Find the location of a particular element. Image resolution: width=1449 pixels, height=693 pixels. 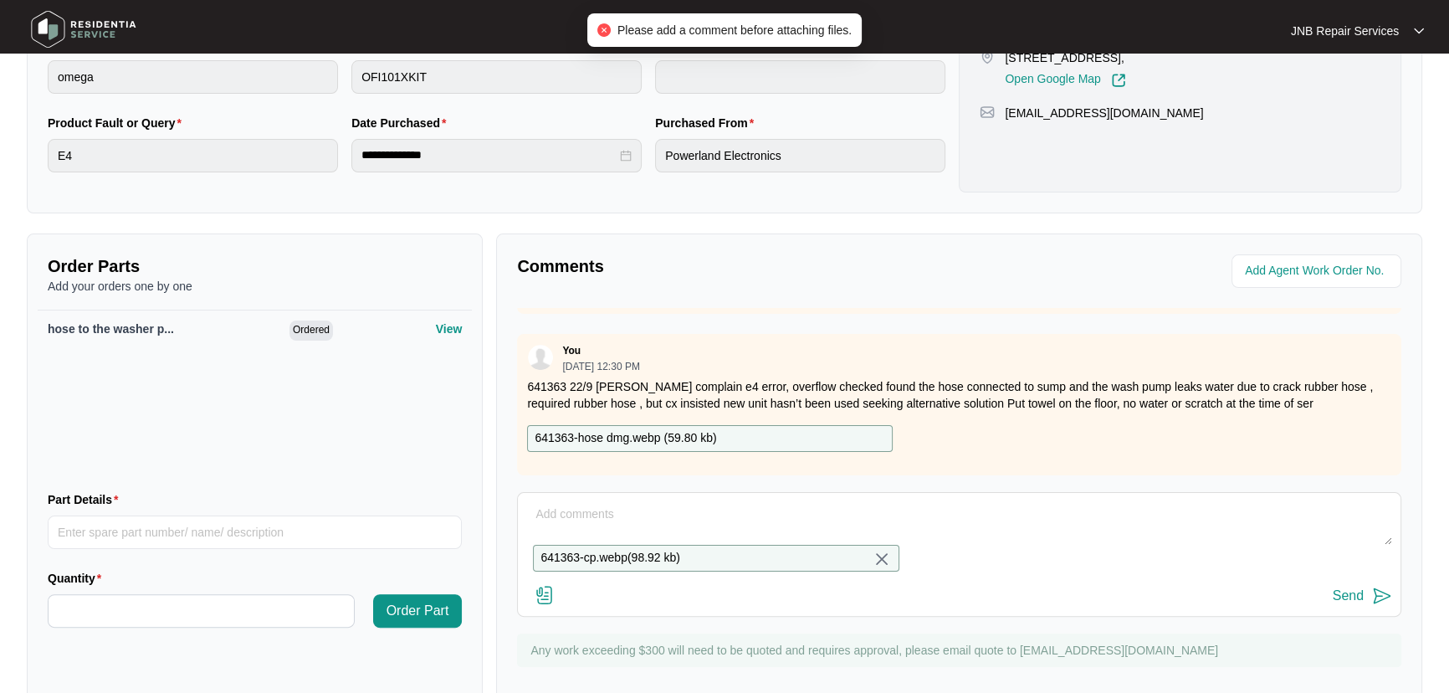

img: map-pin is located at coordinates (987, 112).